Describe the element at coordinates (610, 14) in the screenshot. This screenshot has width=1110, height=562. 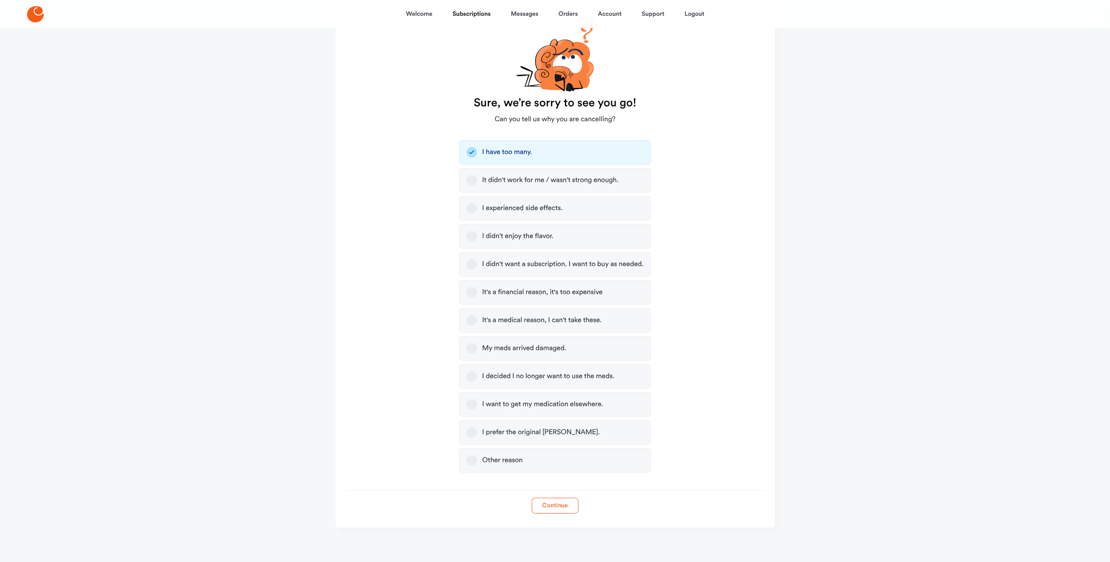
I see `a: Account` at that location.